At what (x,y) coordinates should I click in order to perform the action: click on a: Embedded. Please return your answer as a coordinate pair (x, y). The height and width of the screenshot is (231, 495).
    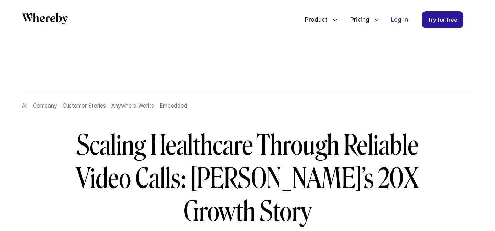
    Looking at the image, I should click on (173, 105).